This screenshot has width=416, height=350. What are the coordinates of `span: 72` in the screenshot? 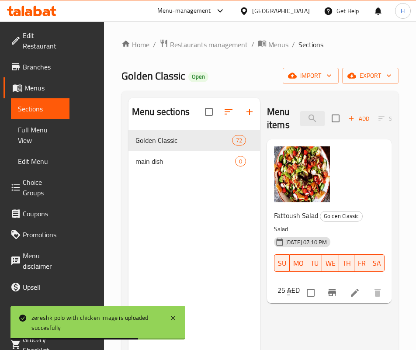 It's located at (239, 140).